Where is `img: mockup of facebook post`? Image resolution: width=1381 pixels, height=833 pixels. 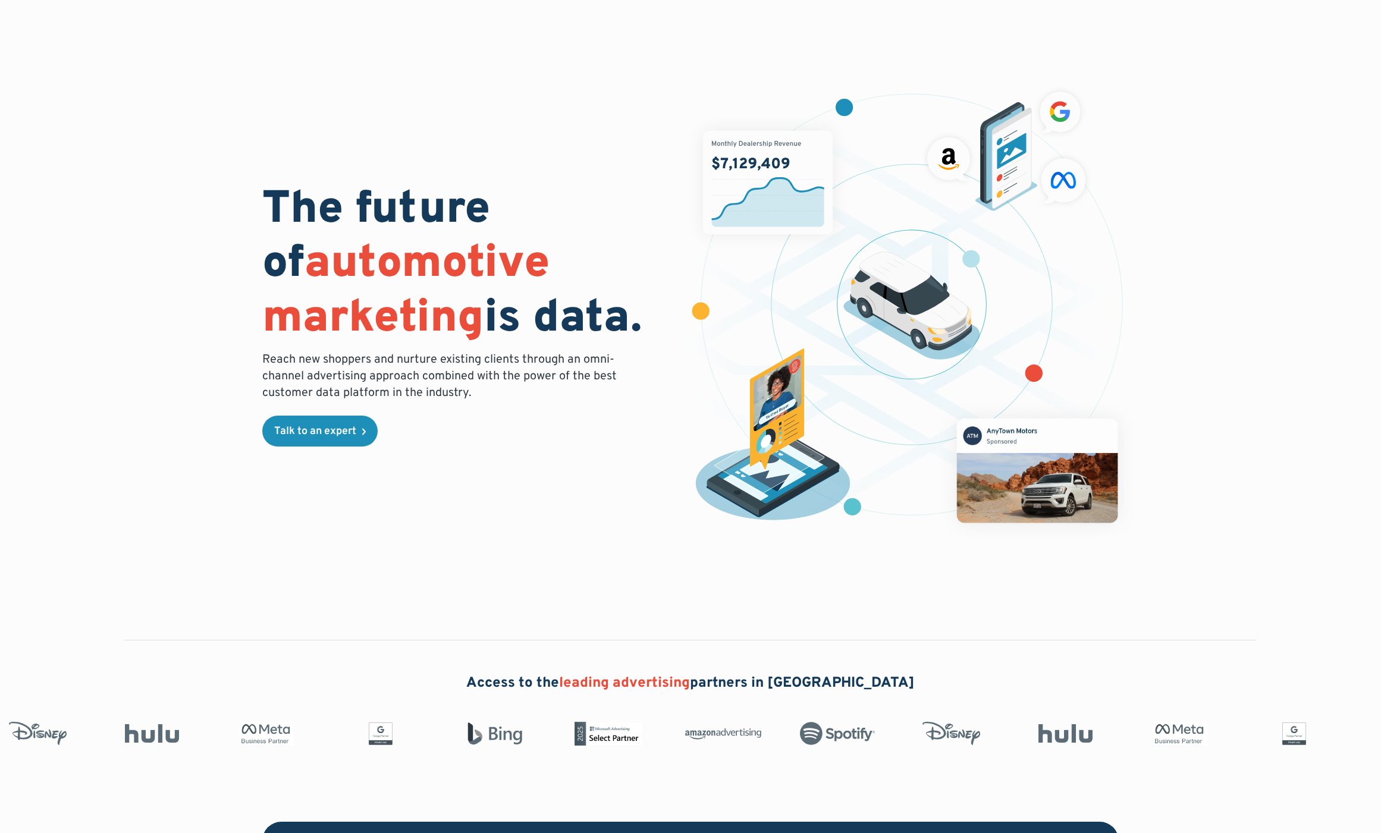 img: mockup of facebook post is located at coordinates (1037, 470).